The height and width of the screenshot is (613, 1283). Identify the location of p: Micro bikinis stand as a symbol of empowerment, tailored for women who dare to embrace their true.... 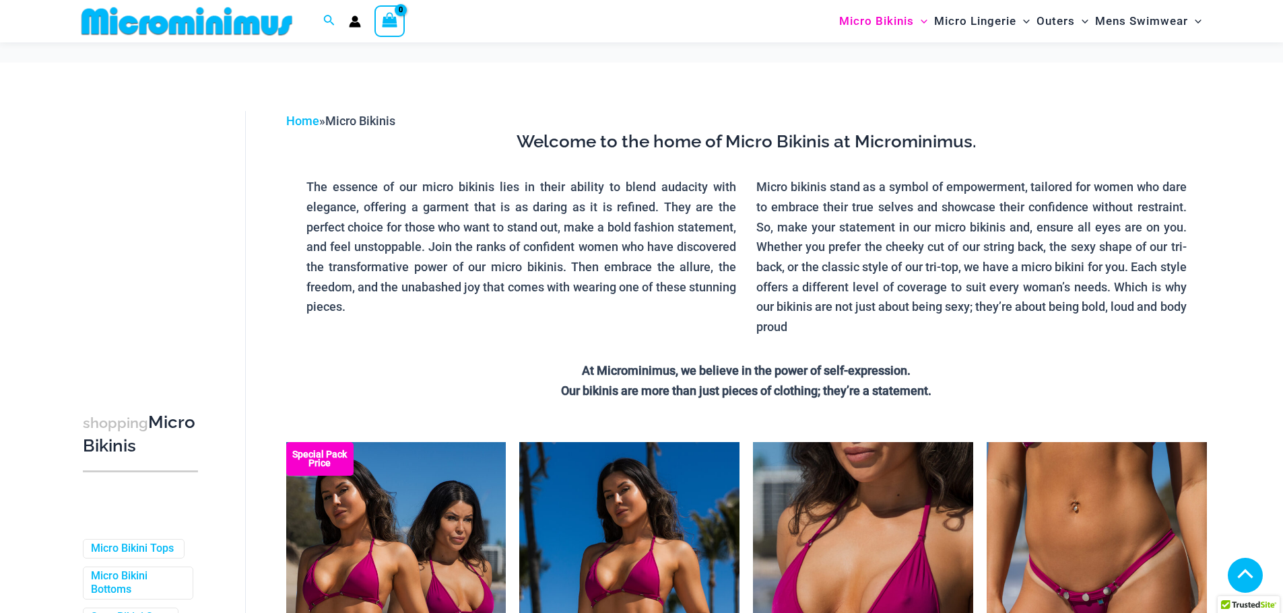
(971, 257).